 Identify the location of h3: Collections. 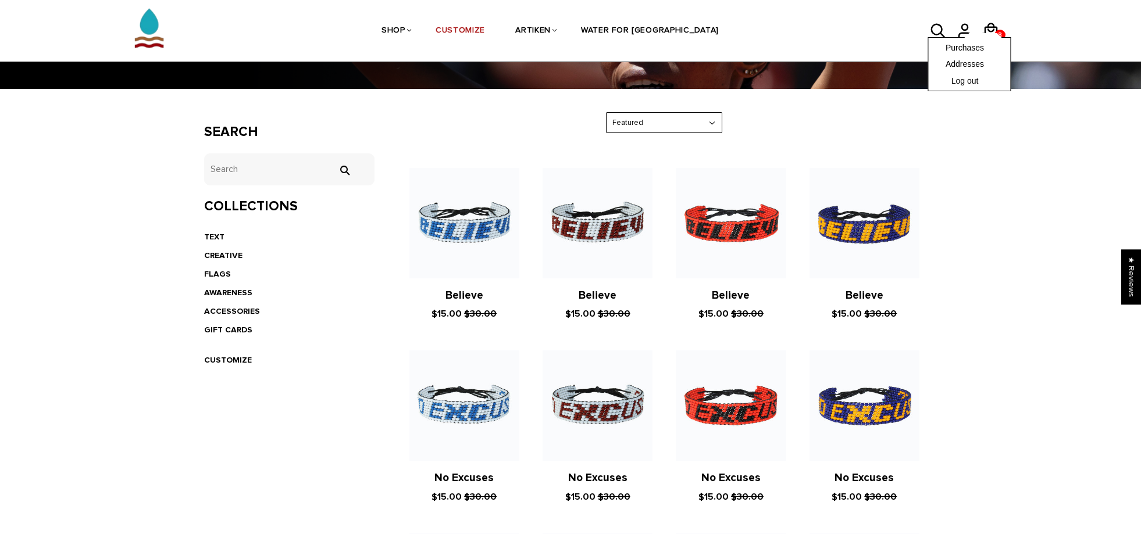
(289, 206).